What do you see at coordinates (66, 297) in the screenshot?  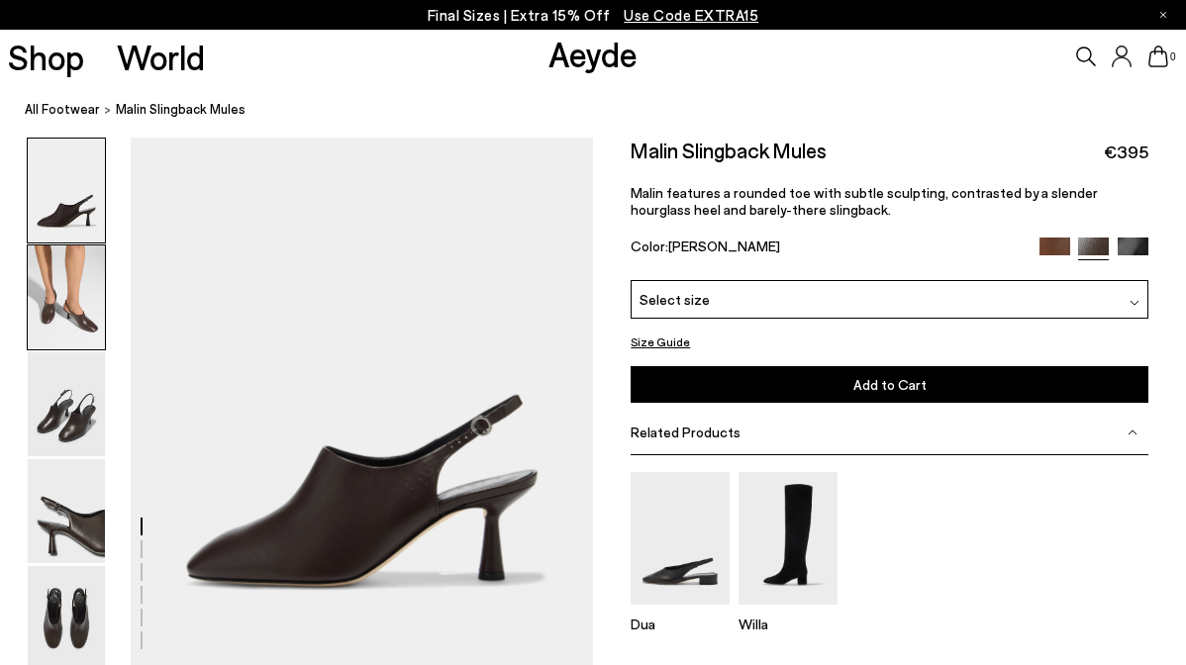 I see `img: Malin Slingback Mules - Image 2` at bounding box center [66, 297].